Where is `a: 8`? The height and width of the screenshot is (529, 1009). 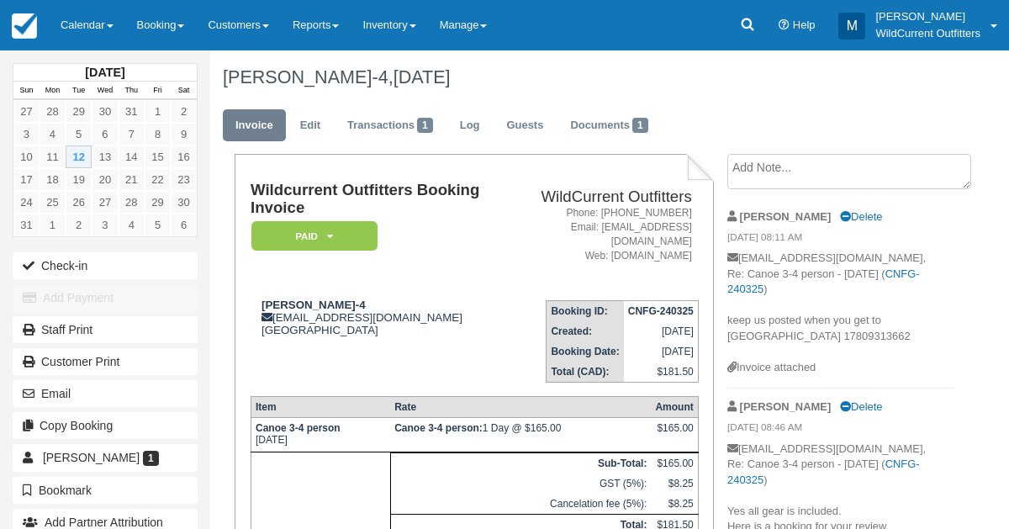
a: 8 is located at coordinates (157, 134).